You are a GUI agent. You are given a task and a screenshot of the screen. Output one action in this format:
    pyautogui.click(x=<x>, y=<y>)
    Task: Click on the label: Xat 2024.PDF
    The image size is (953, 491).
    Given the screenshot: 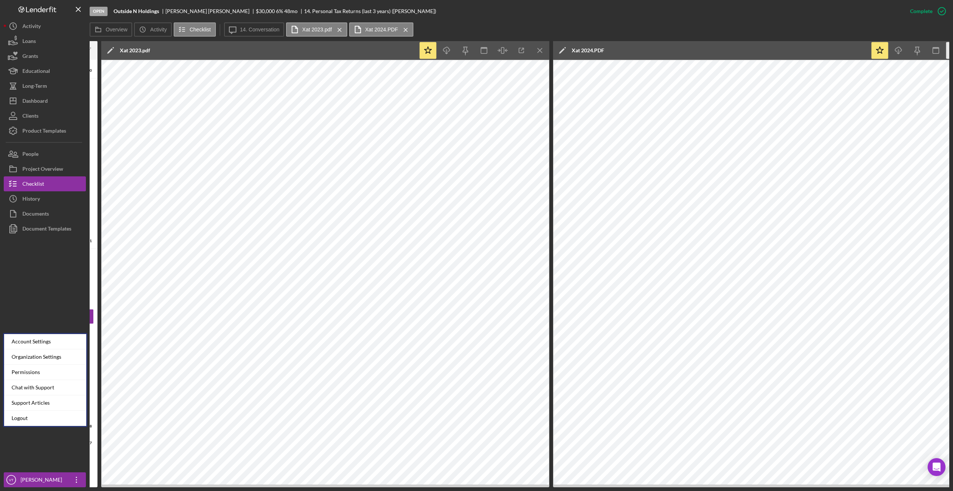 What is the action you would take?
    pyautogui.click(x=382, y=30)
    